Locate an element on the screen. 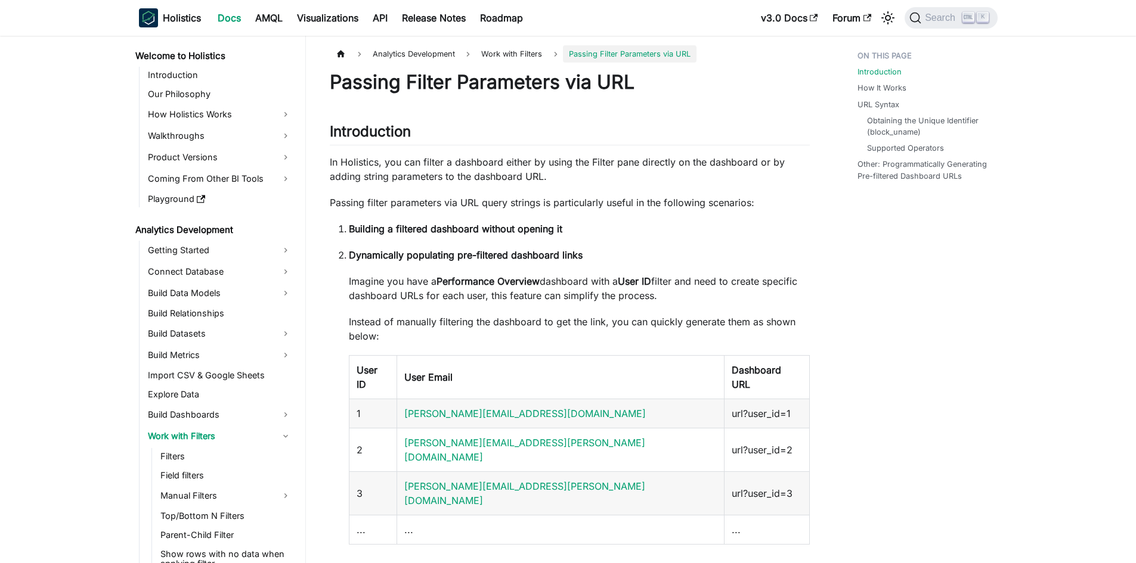 This screenshot has width=1136, height=563. td: url?user_id=2 is located at coordinates (766, 450).